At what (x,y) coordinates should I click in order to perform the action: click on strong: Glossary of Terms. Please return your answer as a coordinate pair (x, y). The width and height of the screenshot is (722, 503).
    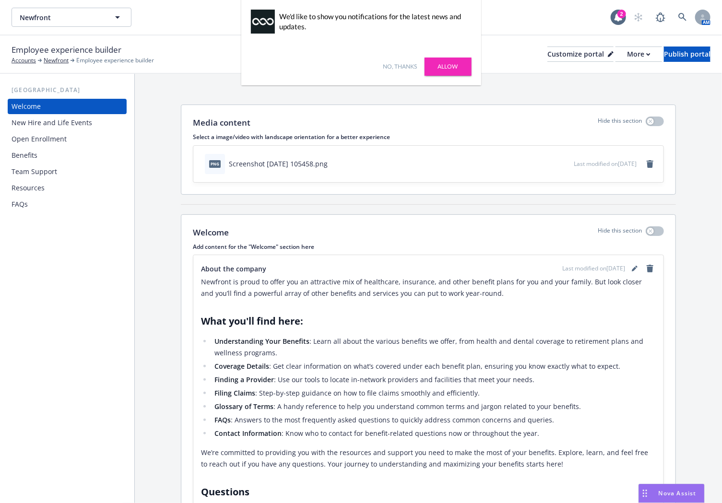
    Looking at the image, I should click on (244, 406).